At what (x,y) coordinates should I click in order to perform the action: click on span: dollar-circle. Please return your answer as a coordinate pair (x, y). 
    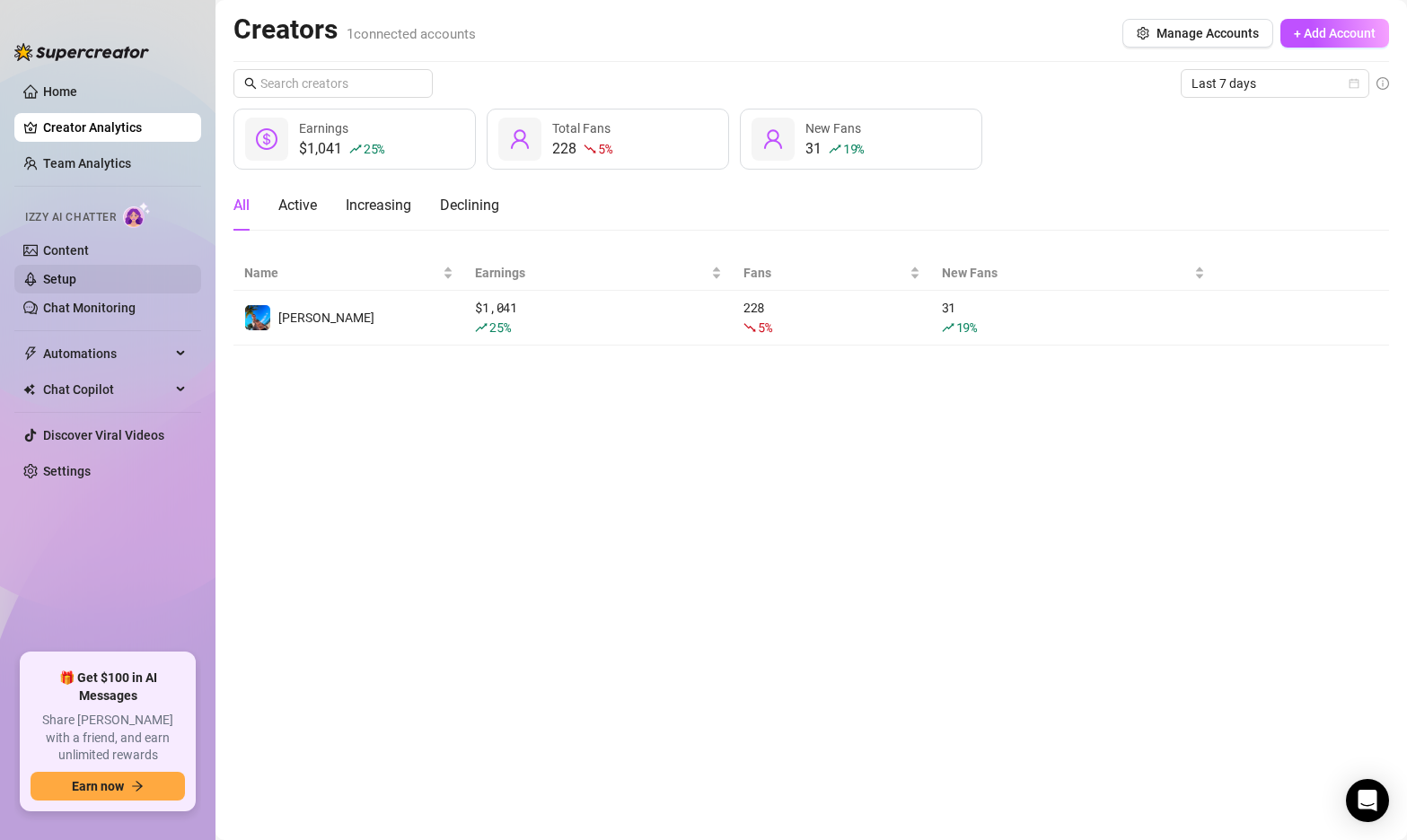
    Looking at the image, I should click on (266, 139).